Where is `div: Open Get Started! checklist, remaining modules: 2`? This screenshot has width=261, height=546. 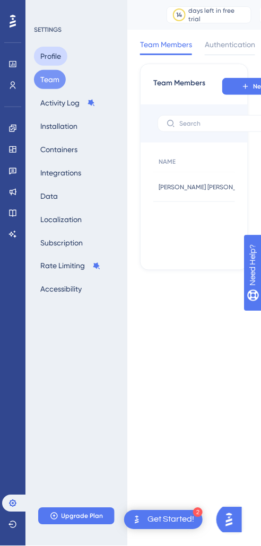 div: Open Get Started! checklist, remaining modules: 2 is located at coordinates (163, 520).